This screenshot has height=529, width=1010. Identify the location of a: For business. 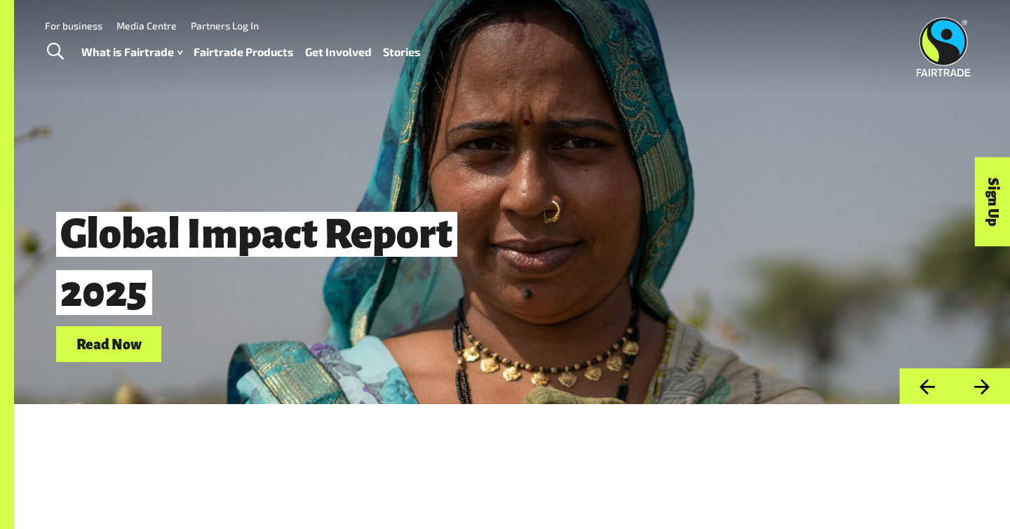
(74, 25).